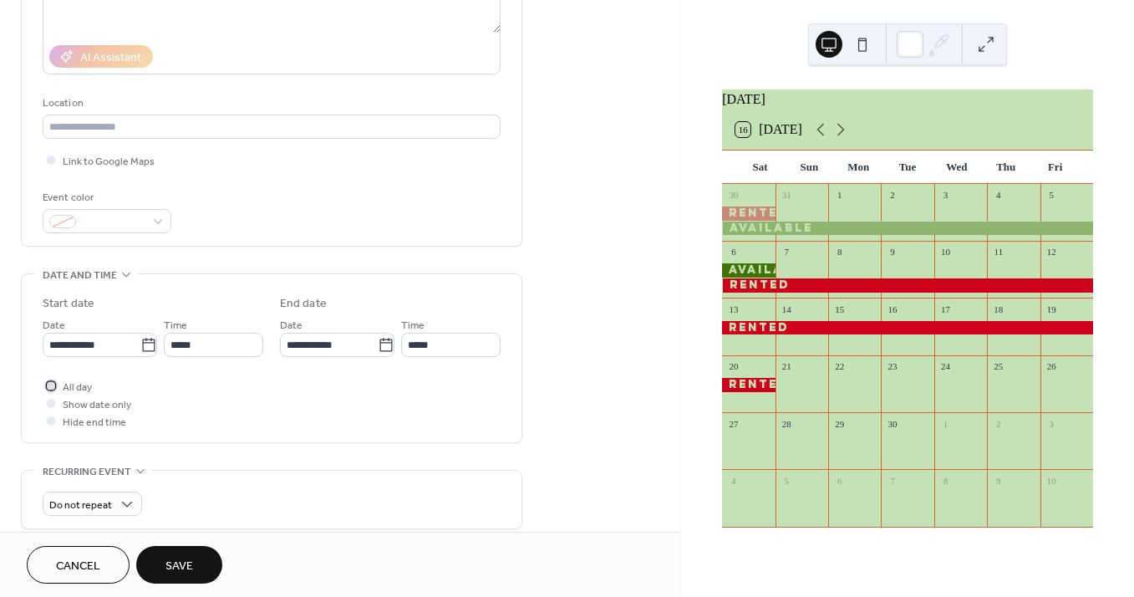 This screenshot has height=597, width=1134. I want to click on div: 19, so click(1051, 308).